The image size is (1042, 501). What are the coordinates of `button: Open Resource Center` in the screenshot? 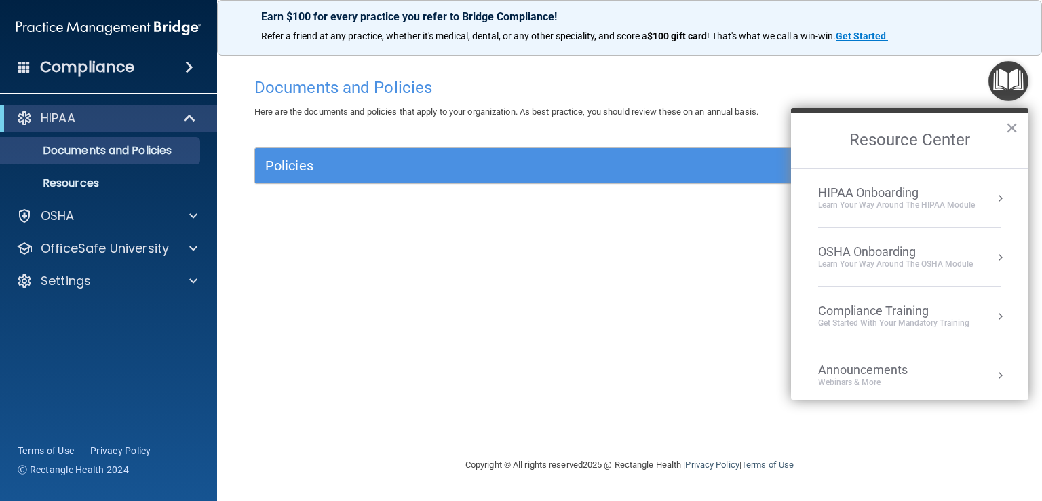 It's located at (1009, 81).